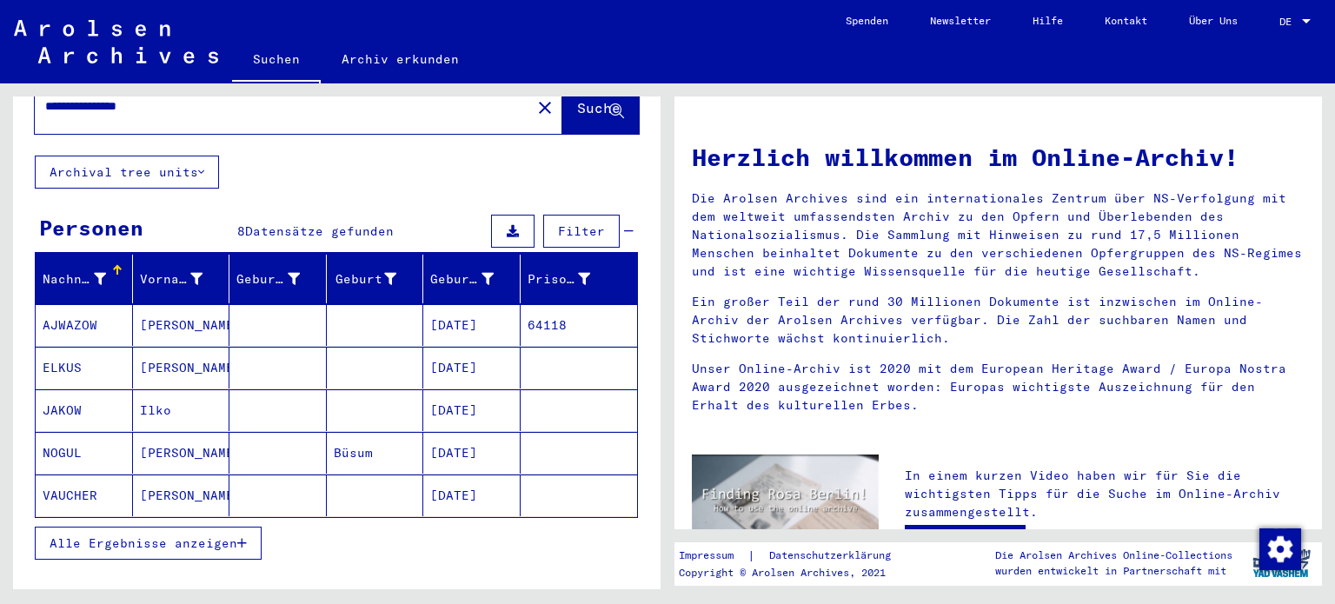 The image size is (1335, 604). Describe the element at coordinates (278, 279) in the screenshot. I see `mat-header-cell: Geburtsname` at that location.